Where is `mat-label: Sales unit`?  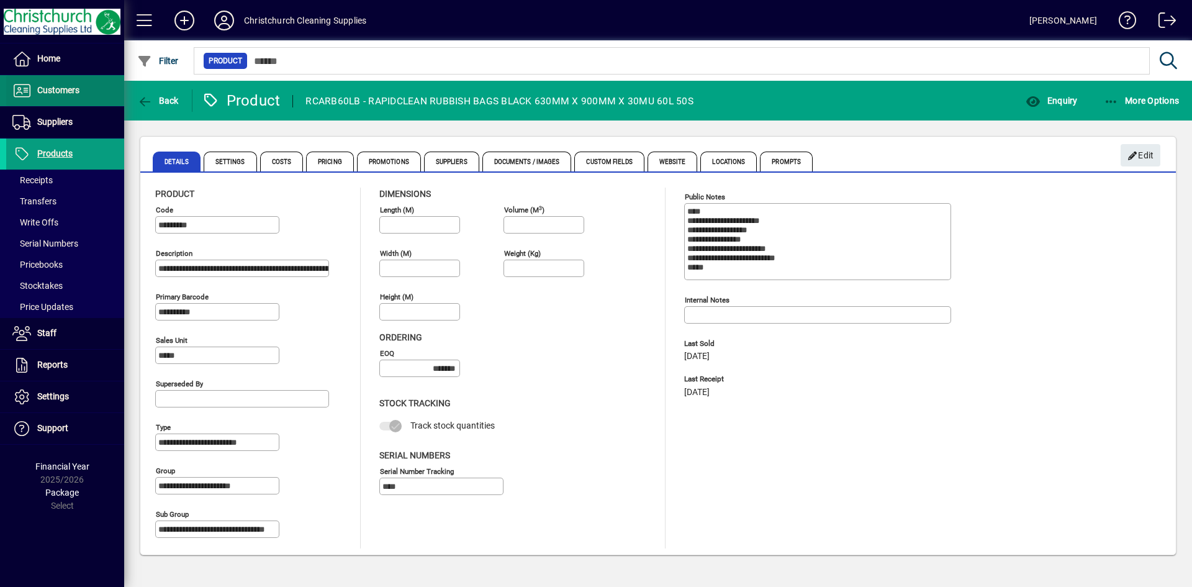
mat-label: Sales unit is located at coordinates (171, 340).